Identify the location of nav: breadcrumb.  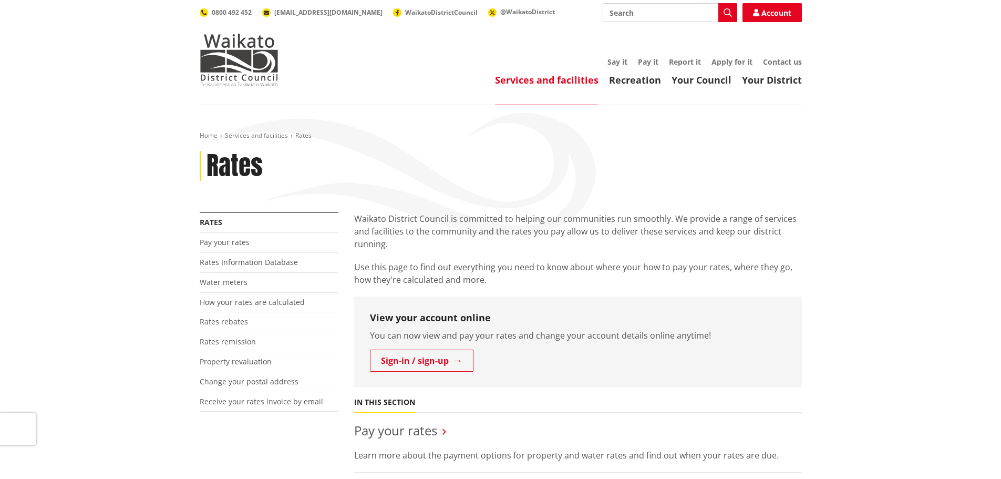
(501, 136).